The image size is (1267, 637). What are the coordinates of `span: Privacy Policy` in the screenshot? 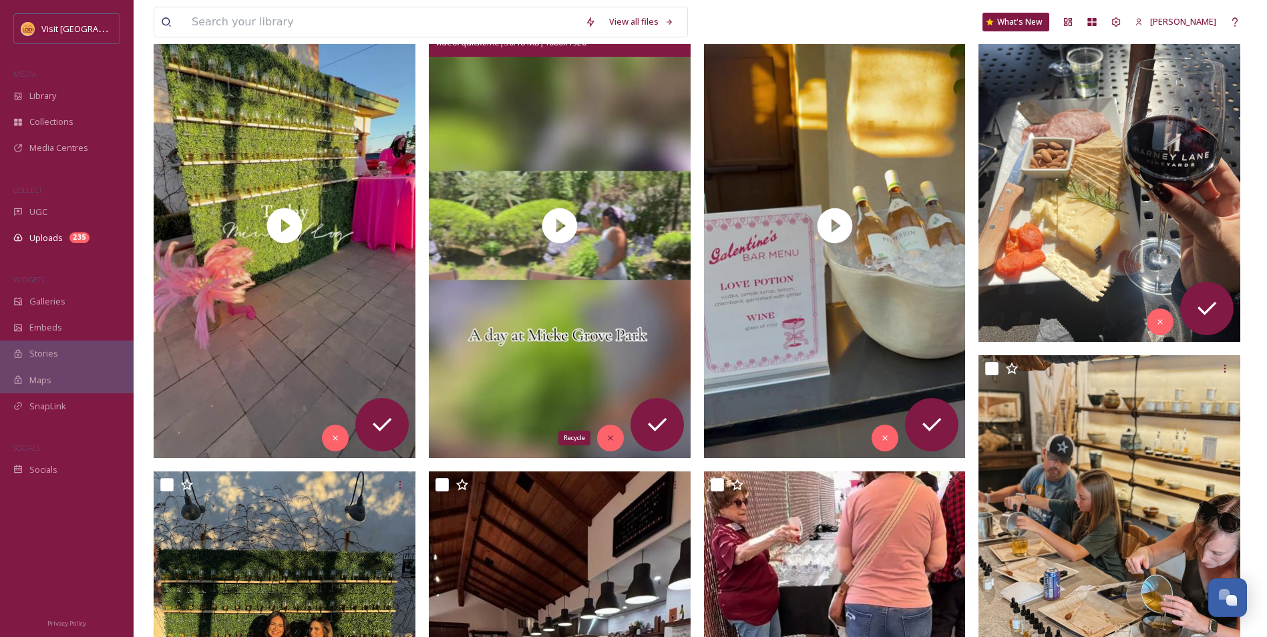 It's located at (67, 623).